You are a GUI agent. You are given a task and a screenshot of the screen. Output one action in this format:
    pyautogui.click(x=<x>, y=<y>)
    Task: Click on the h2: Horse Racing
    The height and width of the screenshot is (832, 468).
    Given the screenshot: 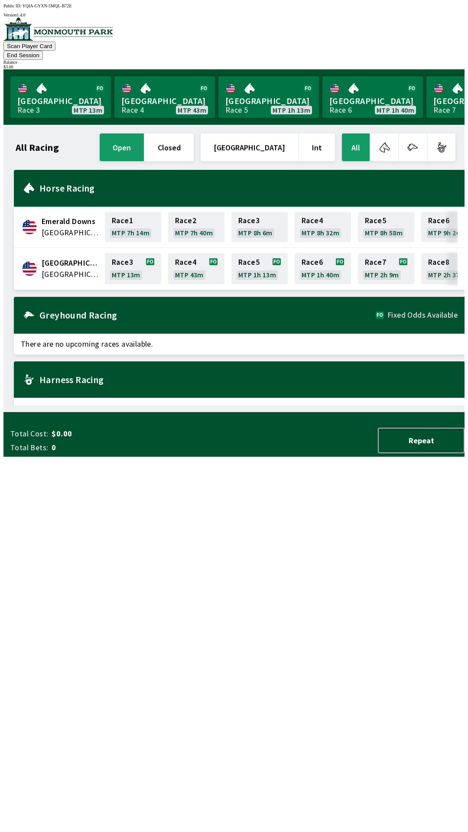 What is the action you would take?
    pyautogui.click(x=248, y=188)
    